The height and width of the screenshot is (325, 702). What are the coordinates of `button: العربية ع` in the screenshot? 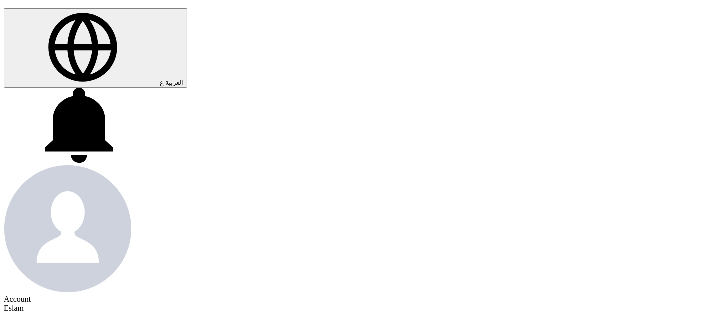 It's located at (95, 48).